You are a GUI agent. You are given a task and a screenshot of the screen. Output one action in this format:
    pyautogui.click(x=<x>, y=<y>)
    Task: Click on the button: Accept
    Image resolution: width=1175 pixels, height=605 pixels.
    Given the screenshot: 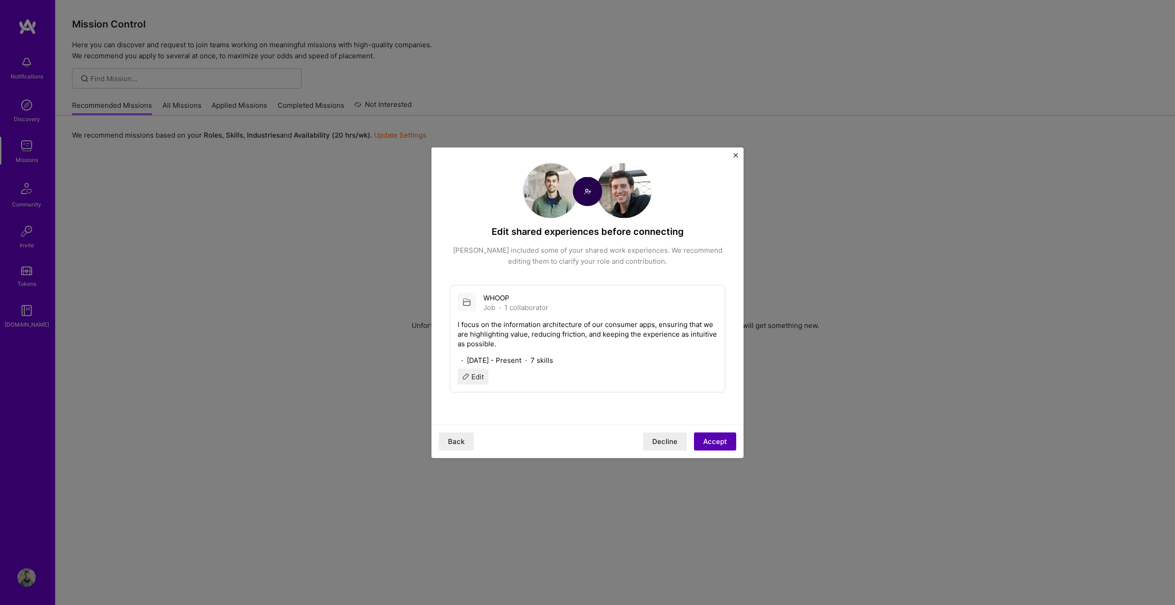 What is the action you would take?
    pyautogui.click(x=715, y=442)
    